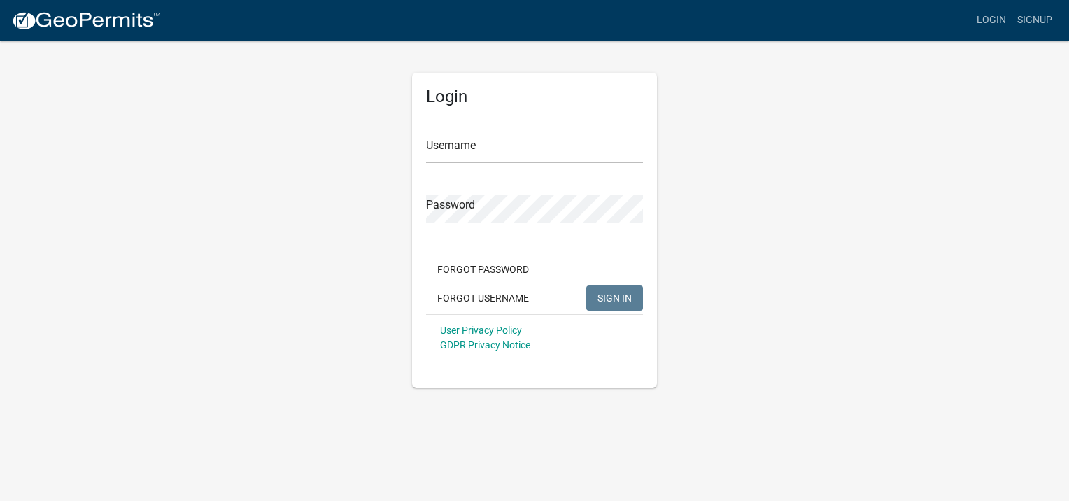  What do you see at coordinates (485, 345) in the screenshot?
I see `a: GDPR Privacy Notice` at bounding box center [485, 345].